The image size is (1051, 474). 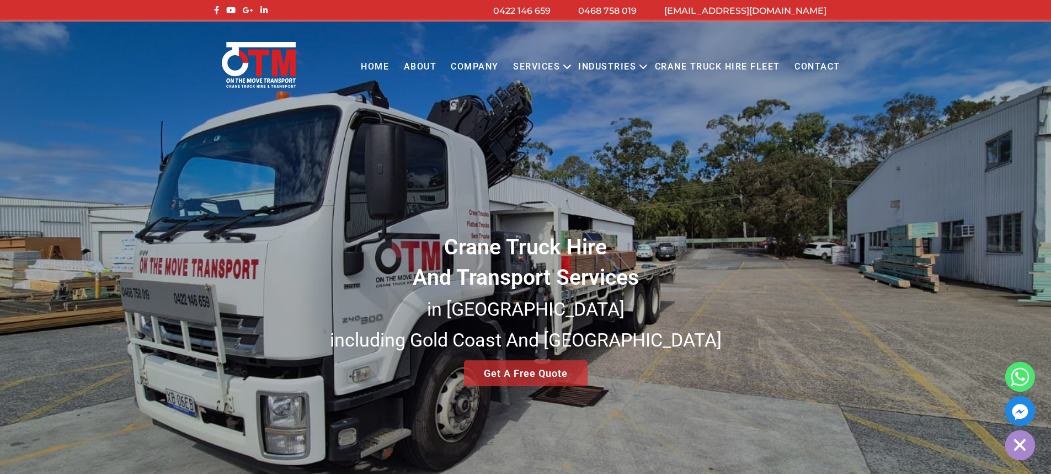 I want to click on a: Home, so click(x=375, y=67).